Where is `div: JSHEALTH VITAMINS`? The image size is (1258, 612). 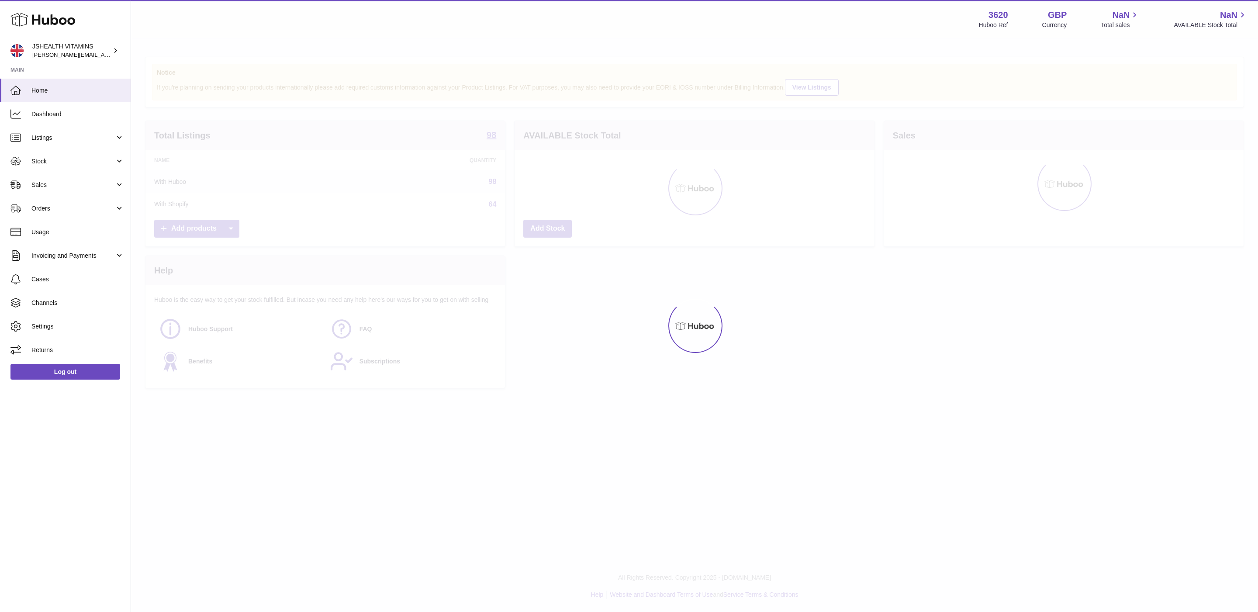 div: JSHEALTH VITAMINS is located at coordinates (72, 51).